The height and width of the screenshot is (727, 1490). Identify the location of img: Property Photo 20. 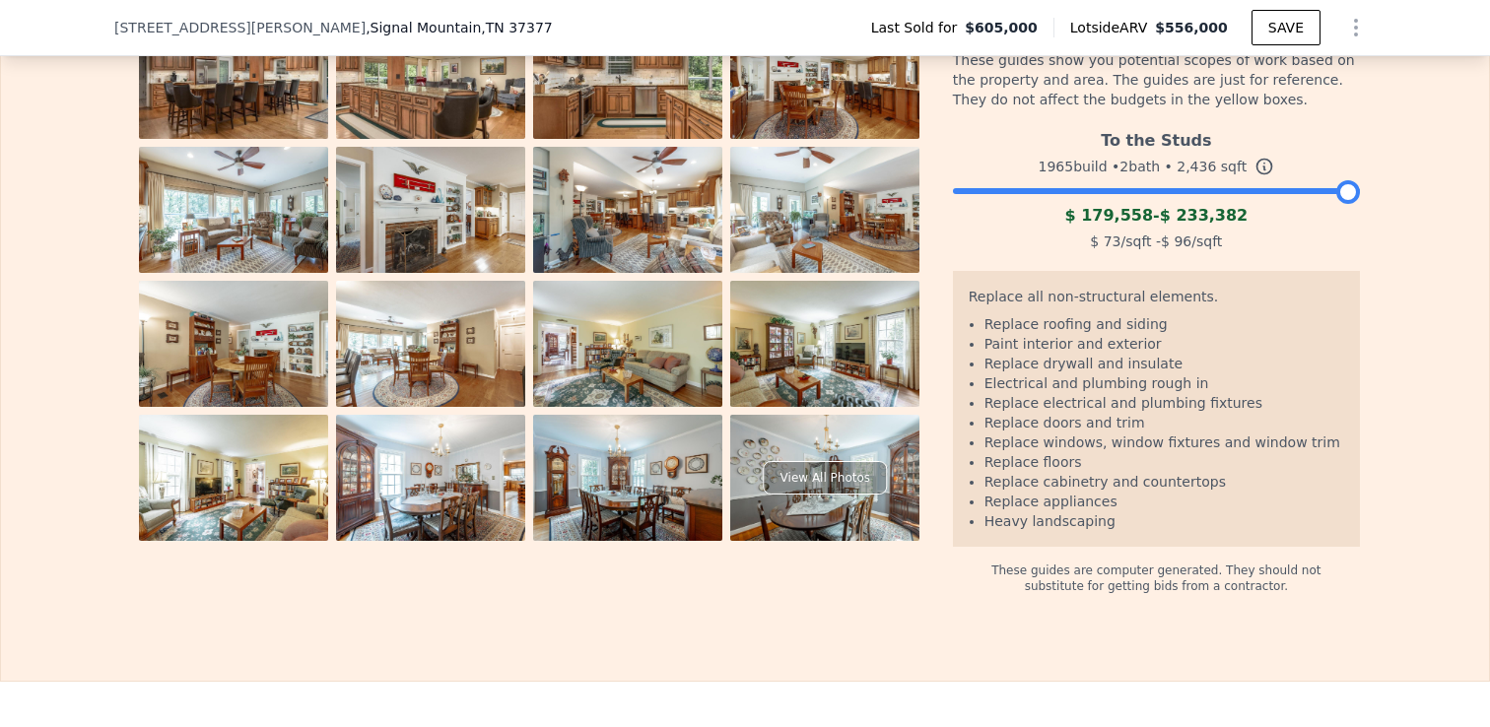
(825, 478).